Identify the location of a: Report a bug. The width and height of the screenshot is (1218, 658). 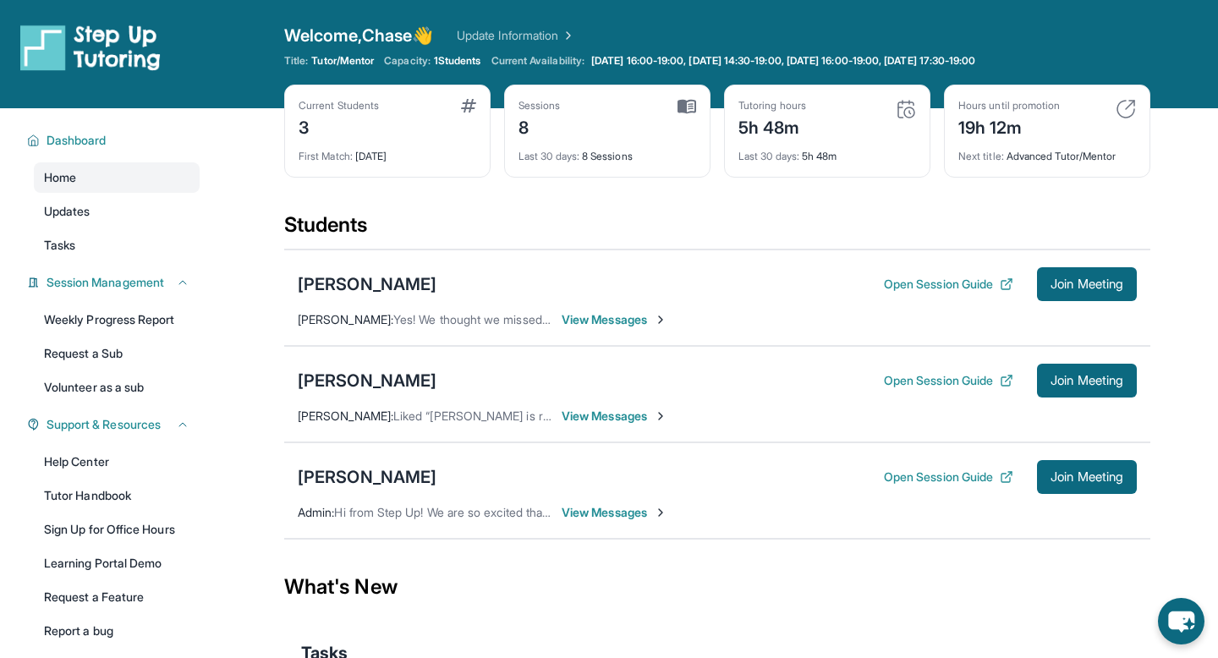
(117, 631).